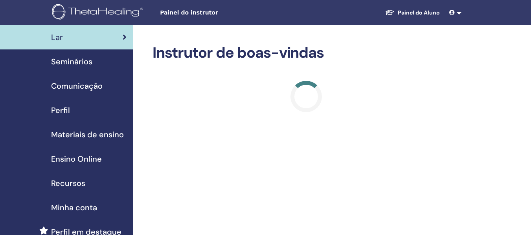 This screenshot has height=235, width=531. Describe the element at coordinates (71, 62) in the screenshot. I see `span: Seminários` at that location.